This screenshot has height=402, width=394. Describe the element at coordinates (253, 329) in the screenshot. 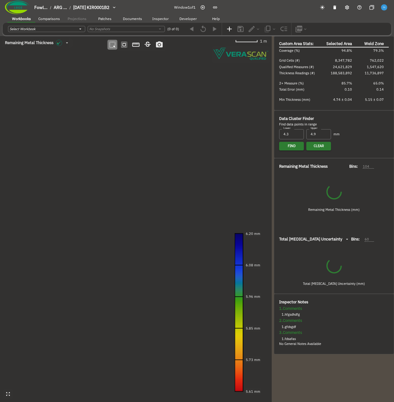

I see `text: 5.85 mm` at that location.